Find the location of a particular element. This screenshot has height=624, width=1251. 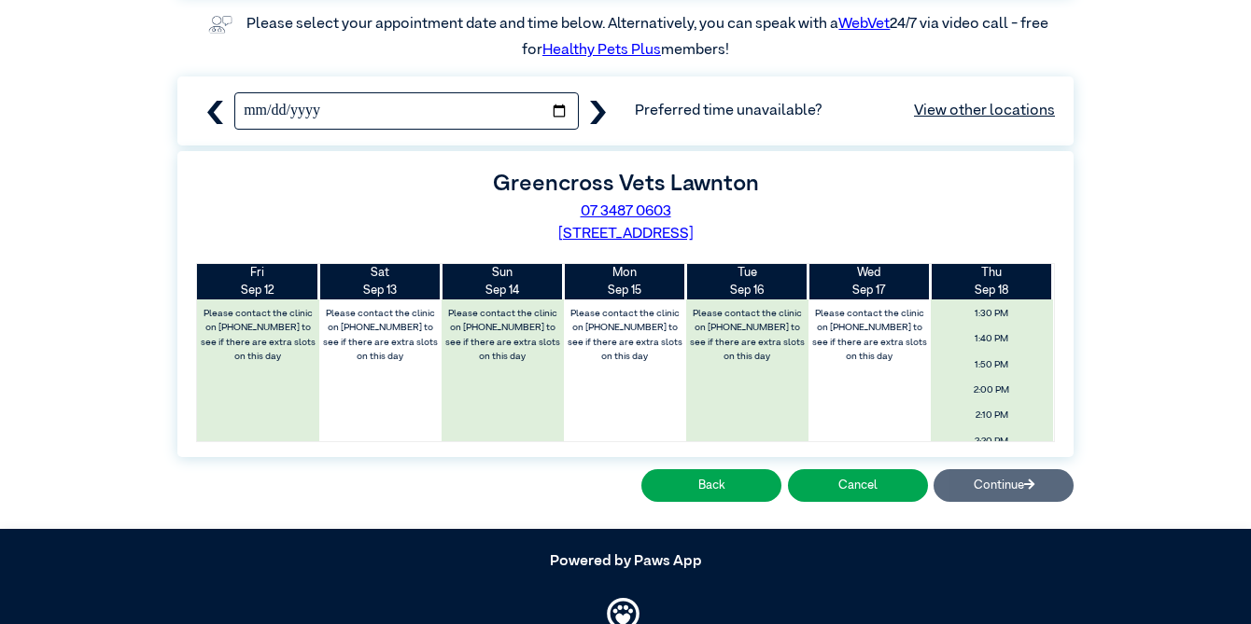

a: 07 3487 0603 is located at coordinates (625, 212).